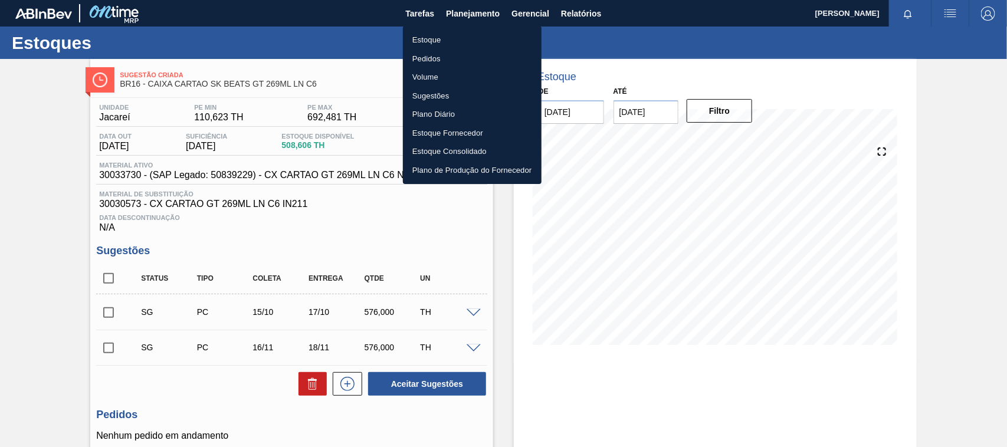 This screenshot has height=447, width=1007. What do you see at coordinates (472, 59) in the screenshot?
I see `li: Pedidos` at bounding box center [472, 59].